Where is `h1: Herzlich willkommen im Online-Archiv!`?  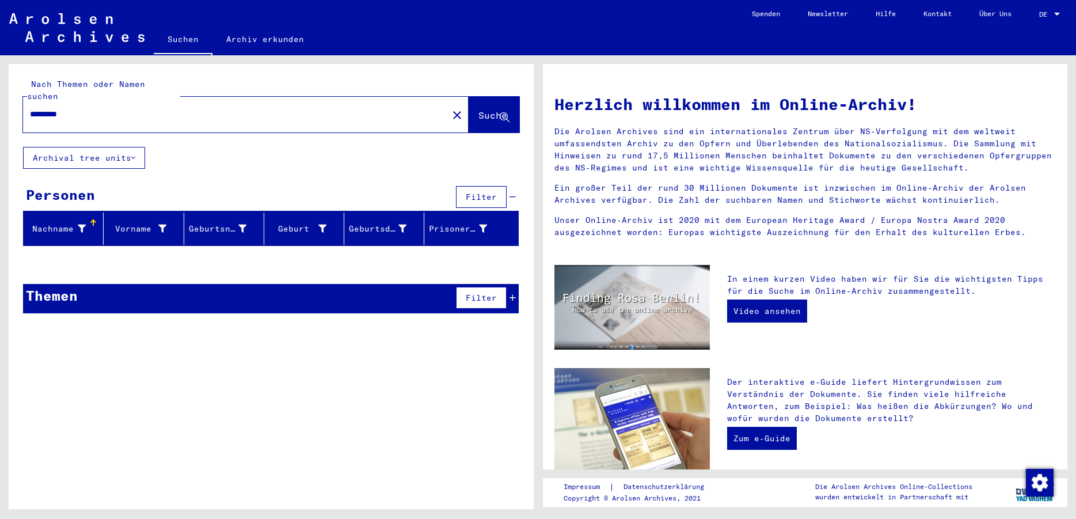 h1: Herzlich willkommen im Online-Archiv! is located at coordinates (806, 104).